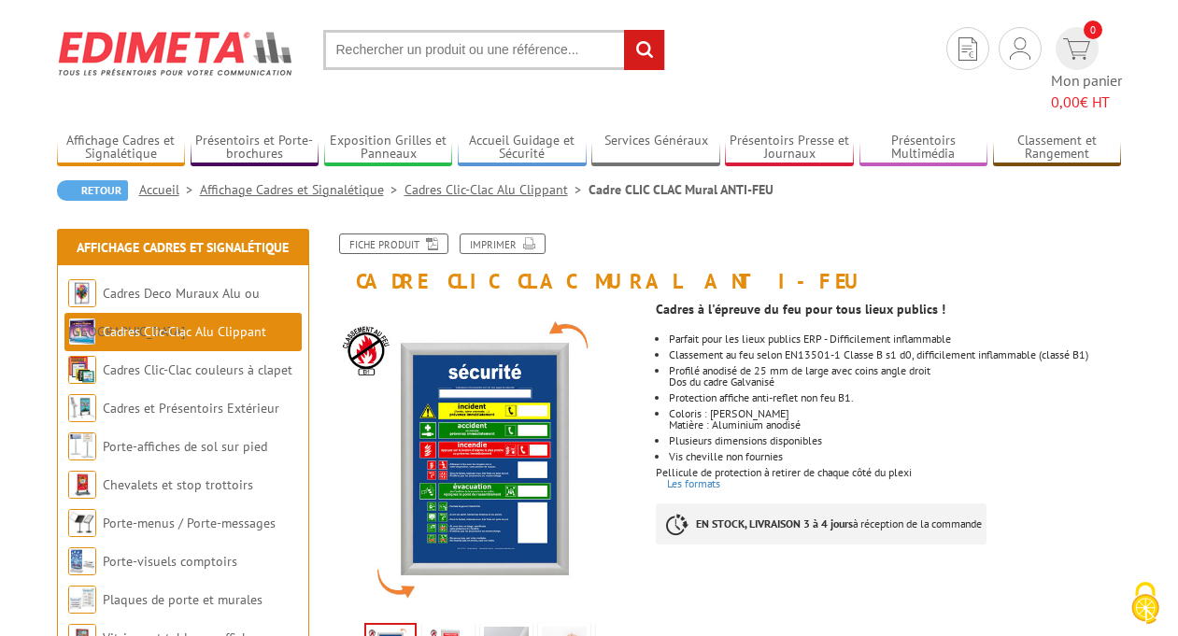 The height and width of the screenshot is (636, 1178). What do you see at coordinates (185, 447) in the screenshot?
I see `a: Porte-affiches de sol sur pied` at bounding box center [185, 447].